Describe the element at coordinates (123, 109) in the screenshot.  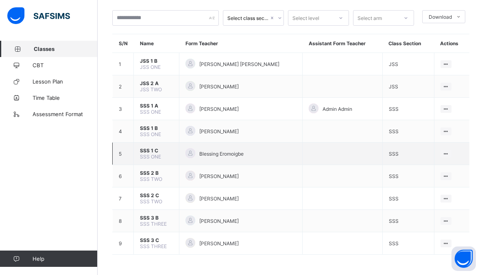
I see `td: 3` at that location.